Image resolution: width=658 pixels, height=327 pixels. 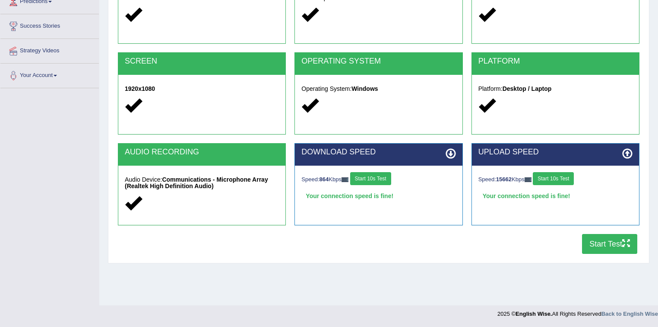 I want to click on strong: English Wise., so click(x=534, y=313).